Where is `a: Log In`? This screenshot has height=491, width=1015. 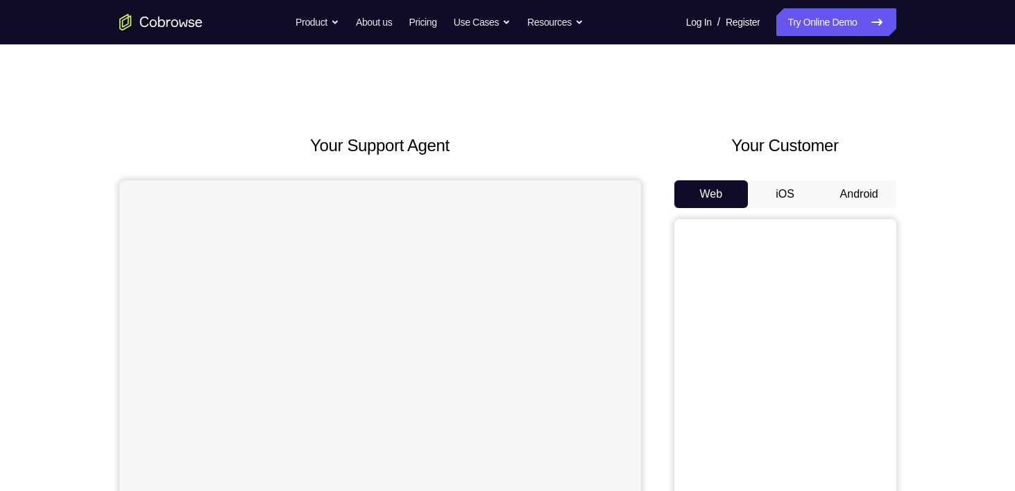
a: Log In is located at coordinates (698, 22).